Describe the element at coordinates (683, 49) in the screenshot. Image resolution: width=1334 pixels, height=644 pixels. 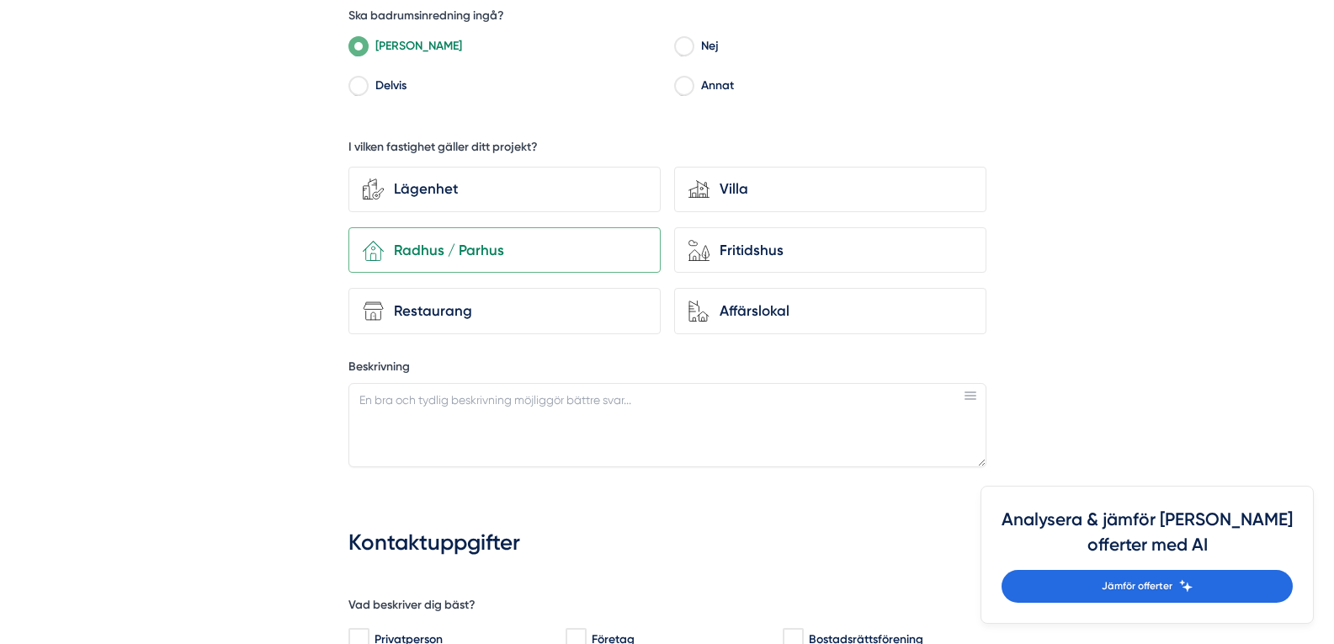
I see `input: Nej` at that location.